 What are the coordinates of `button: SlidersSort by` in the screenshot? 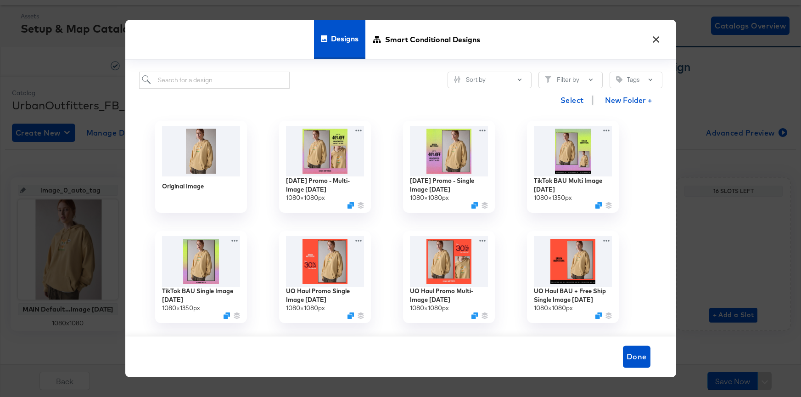 It's located at (490, 80).